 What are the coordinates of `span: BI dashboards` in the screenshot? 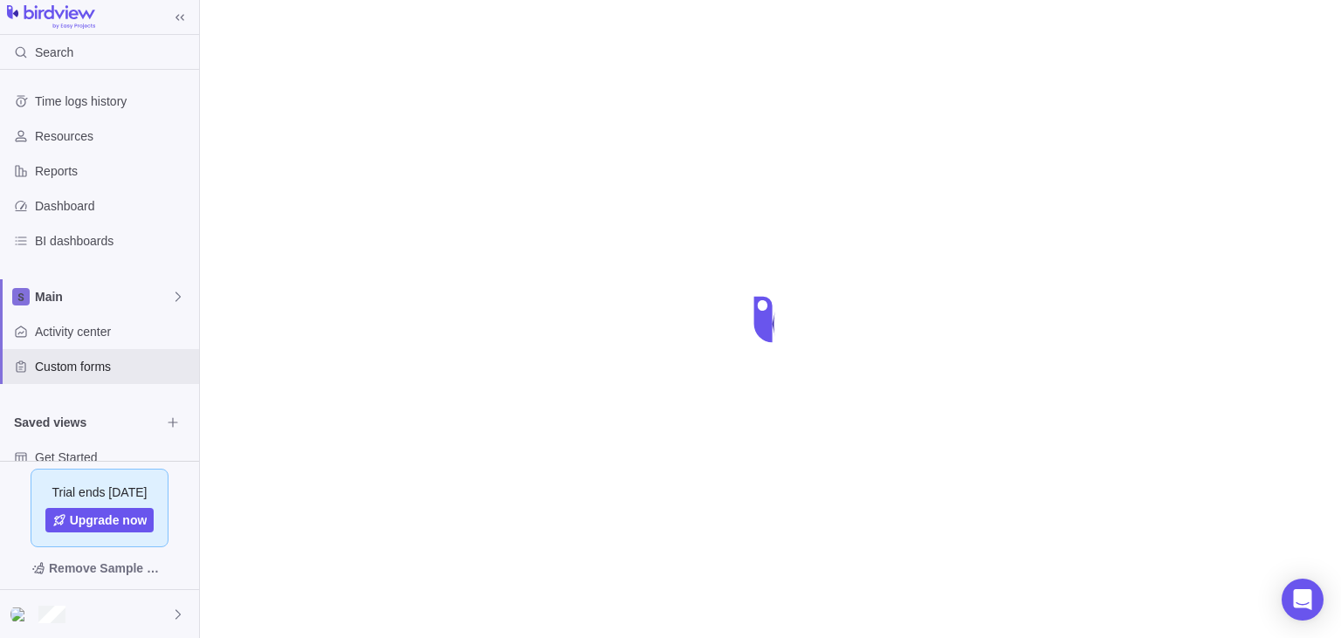 It's located at (114, 241).